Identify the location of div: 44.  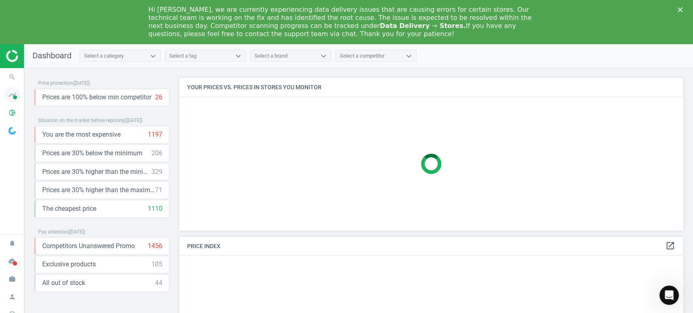
(159, 283).